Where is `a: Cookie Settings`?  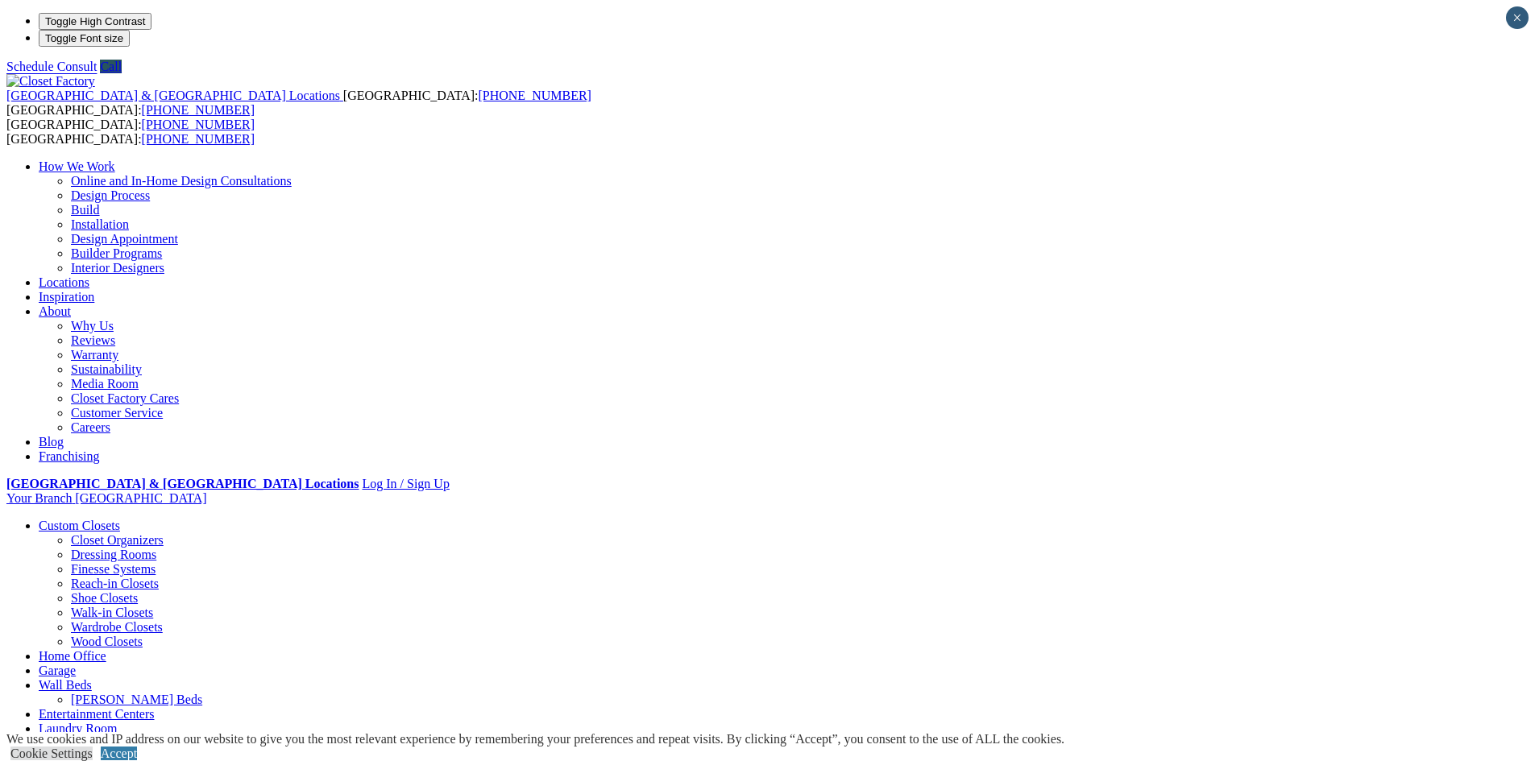 a: Cookie Settings is located at coordinates (52, 753).